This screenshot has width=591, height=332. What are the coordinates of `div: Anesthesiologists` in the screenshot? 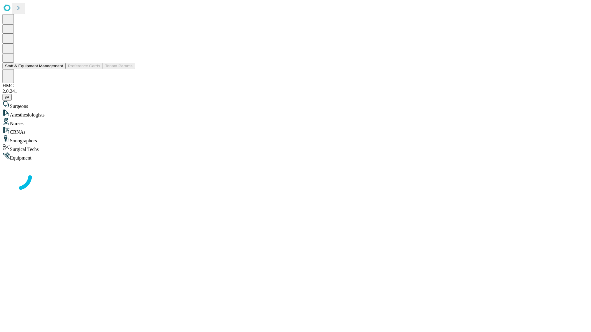 It's located at (295, 114).